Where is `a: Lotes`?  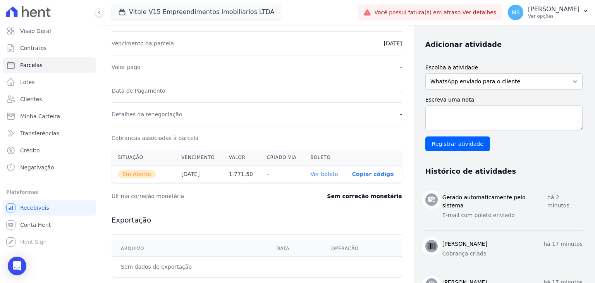
a: Lotes is located at coordinates (49, 82).